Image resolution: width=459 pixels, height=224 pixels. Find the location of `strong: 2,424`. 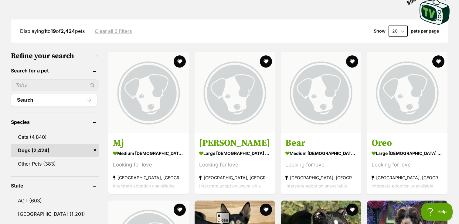

strong: 2,424 is located at coordinates (68, 31).